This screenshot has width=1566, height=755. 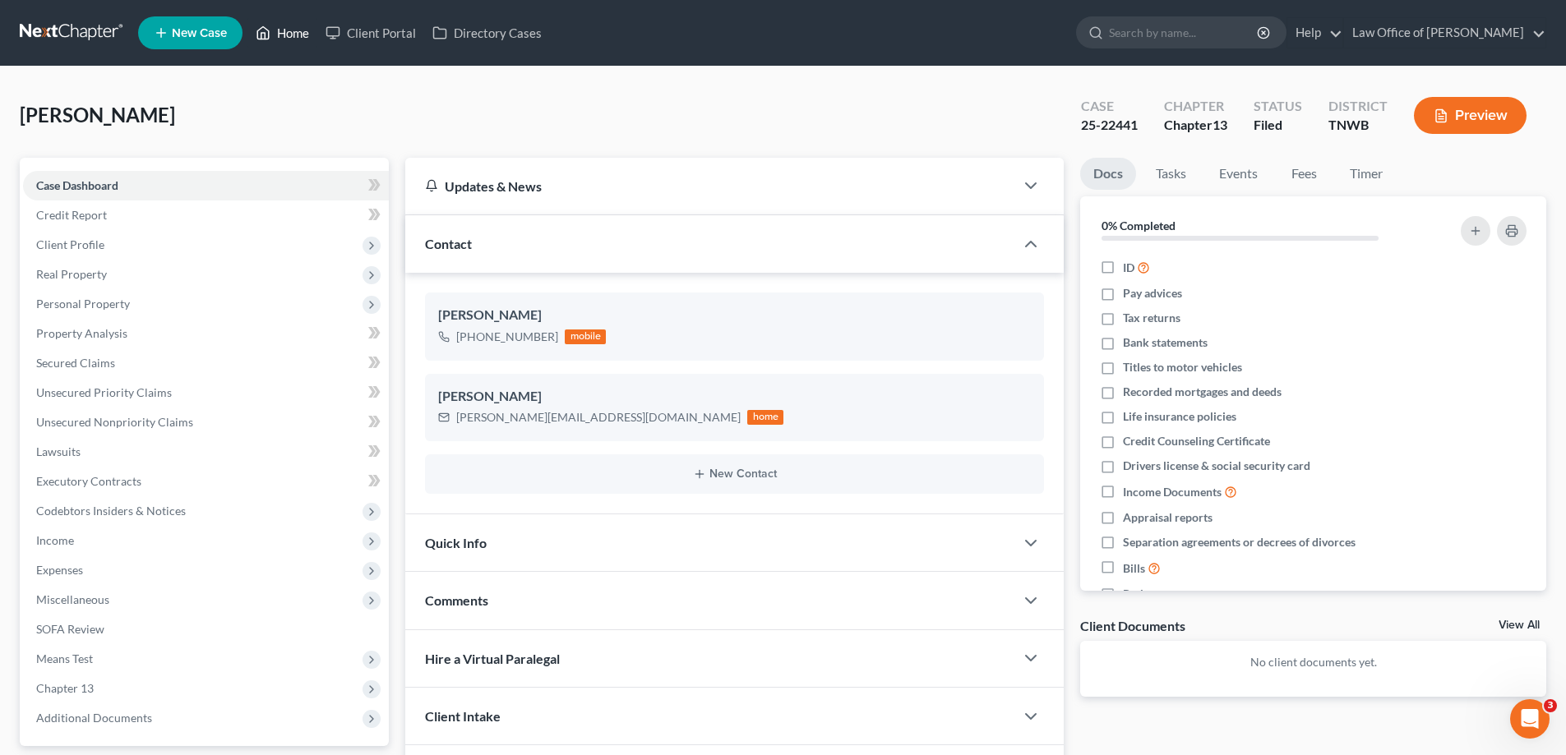 I want to click on div: 25-22441, so click(x=1109, y=125).